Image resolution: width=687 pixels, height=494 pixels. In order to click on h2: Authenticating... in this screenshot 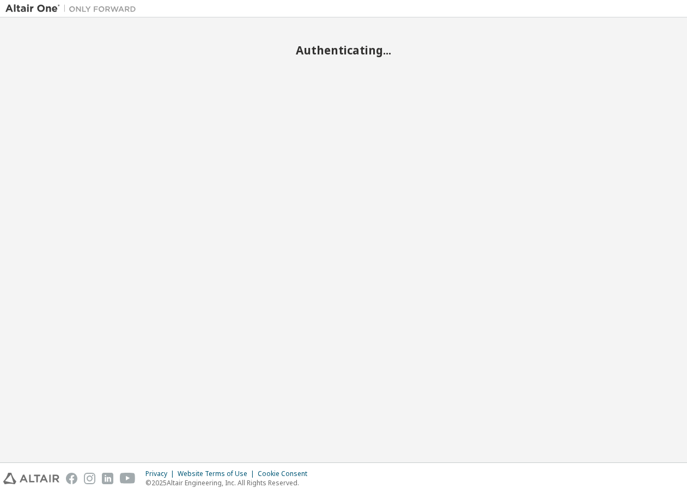, I will do `click(343, 50)`.